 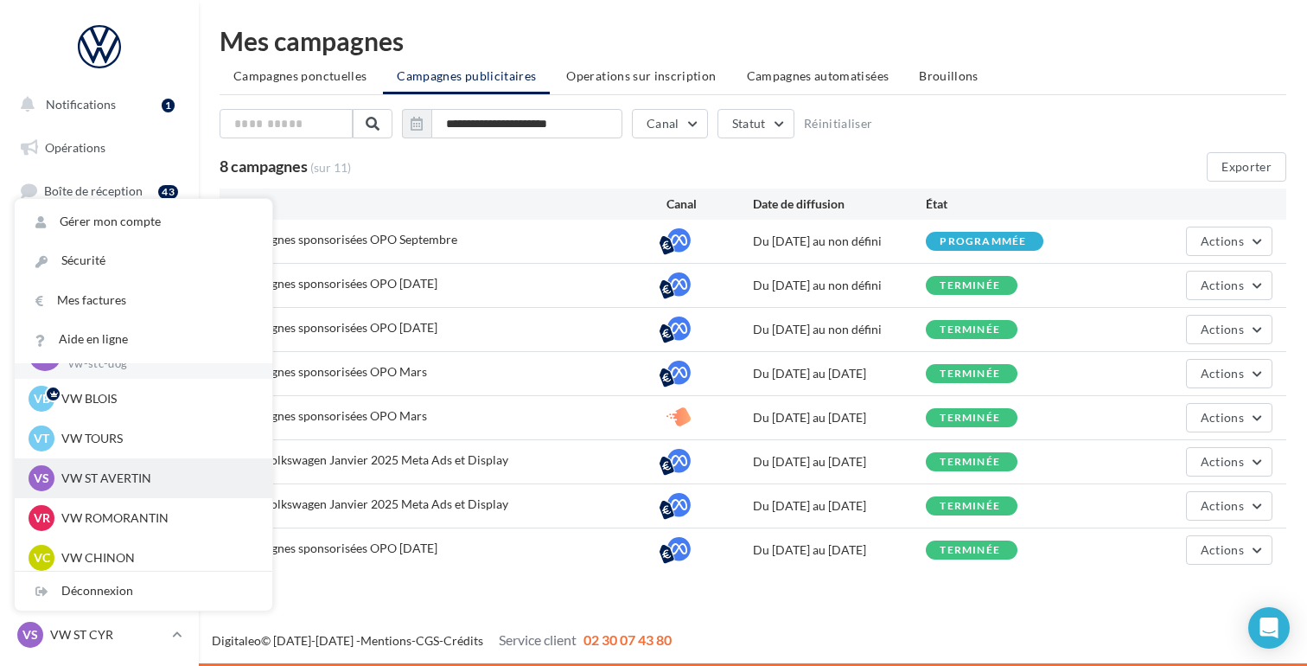 What do you see at coordinates (157, 399) in the screenshot?
I see `p: VW BLOIS` at bounding box center [157, 399].